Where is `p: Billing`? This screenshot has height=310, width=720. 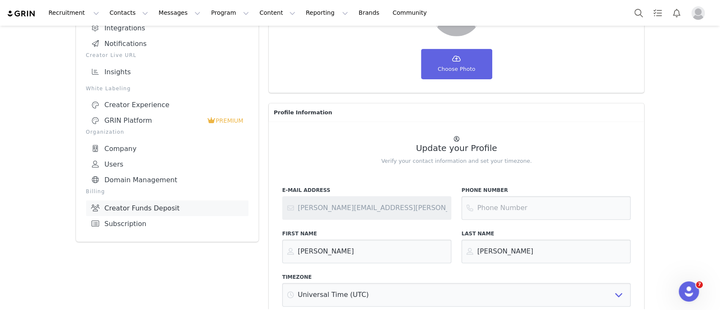 p: Billing is located at coordinates (167, 192).